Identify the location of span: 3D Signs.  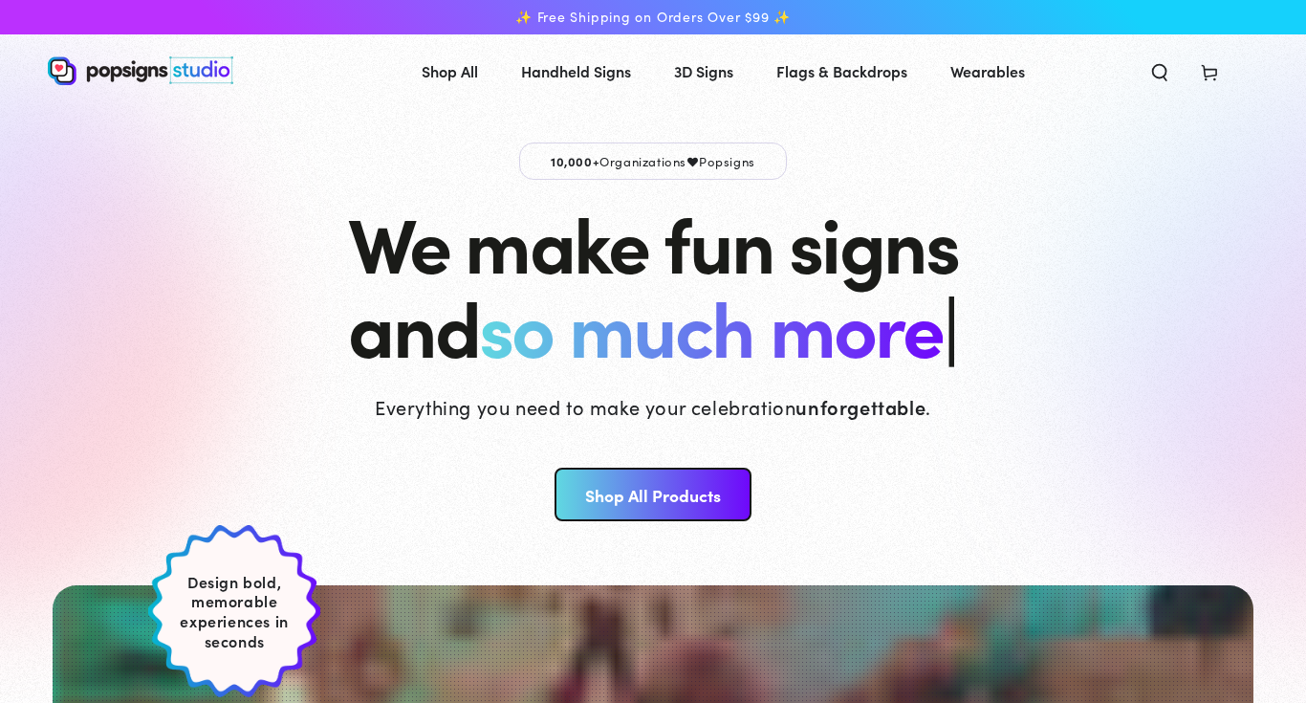
(704, 71).